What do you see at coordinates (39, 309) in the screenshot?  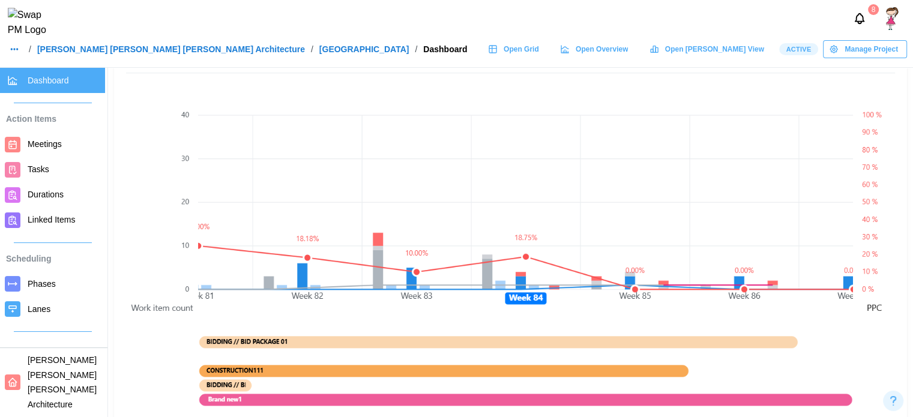 I see `span: Lanes` at bounding box center [39, 309].